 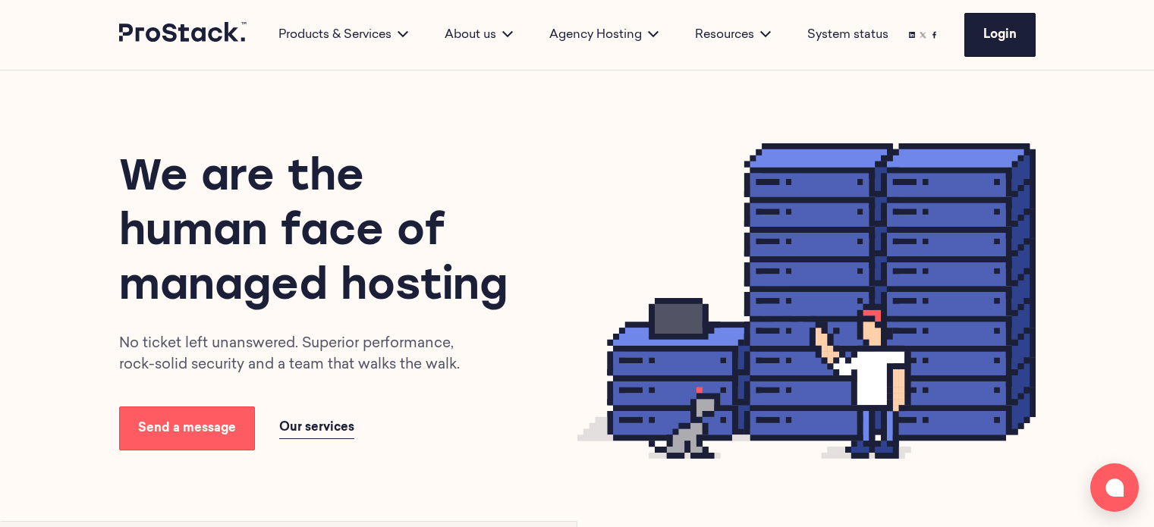 I want to click on span: Login, so click(x=1000, y=35).